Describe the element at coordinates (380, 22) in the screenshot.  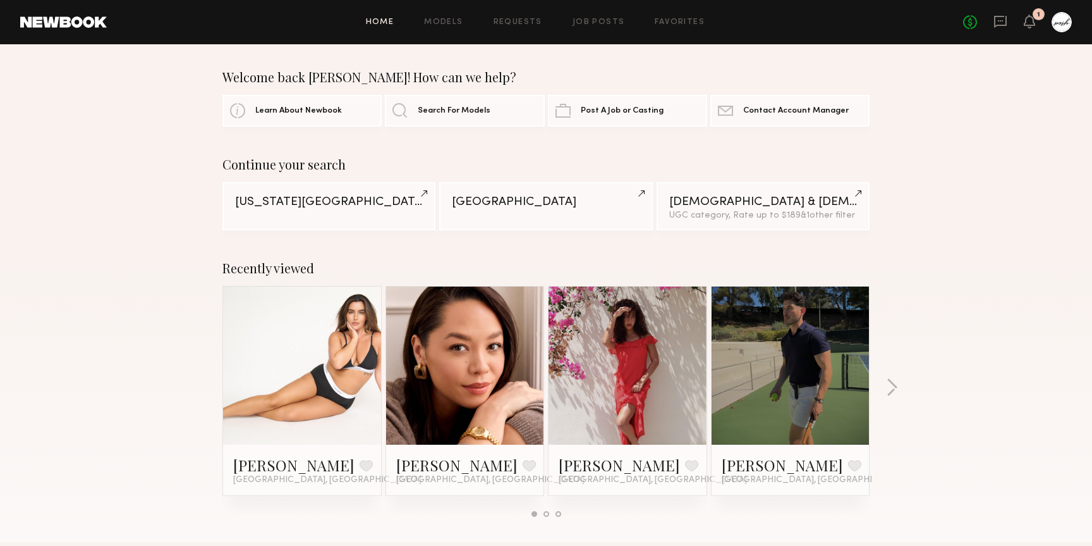
I see `a: Home` at that location.